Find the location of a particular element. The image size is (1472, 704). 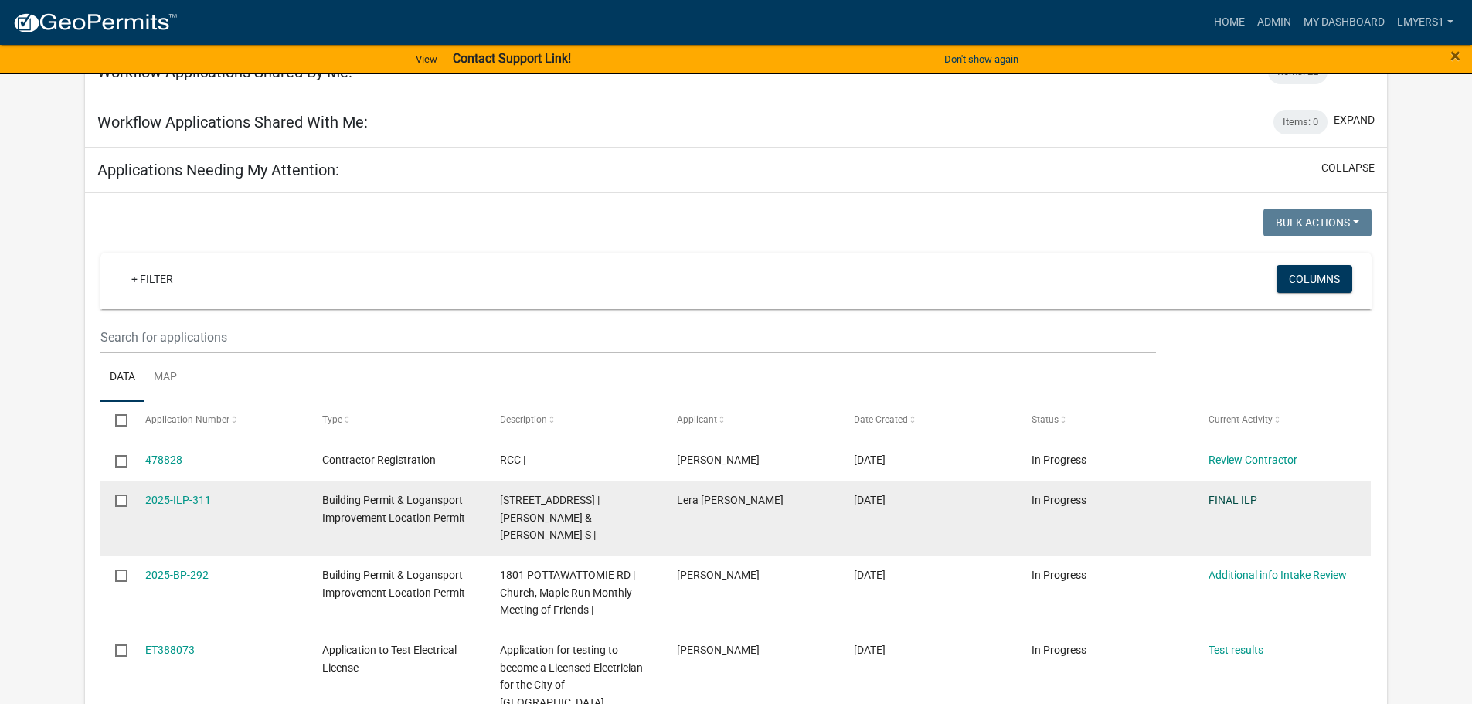

button: collapse is located at coordinates (1348, 168).